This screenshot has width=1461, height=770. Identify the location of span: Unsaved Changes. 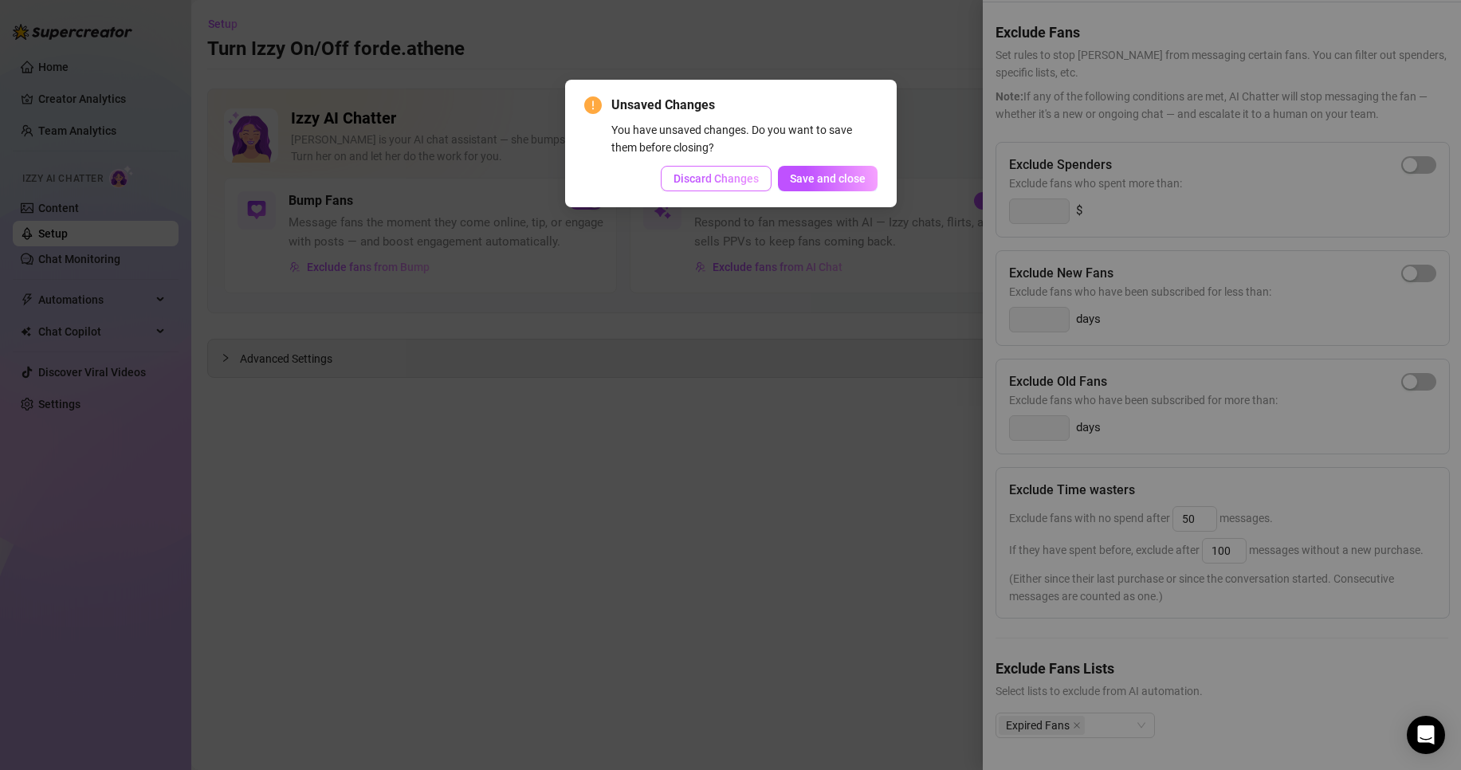
(744, 105).